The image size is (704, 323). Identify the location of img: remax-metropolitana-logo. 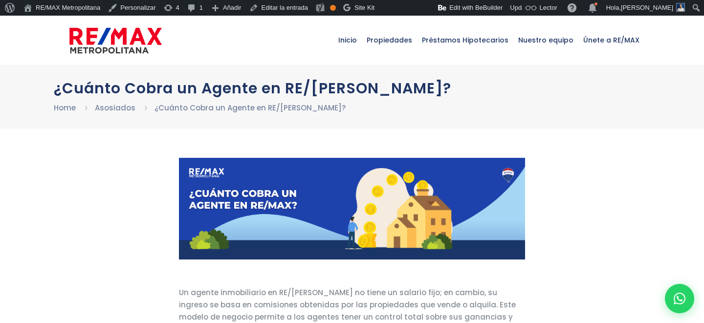
(115, 41).